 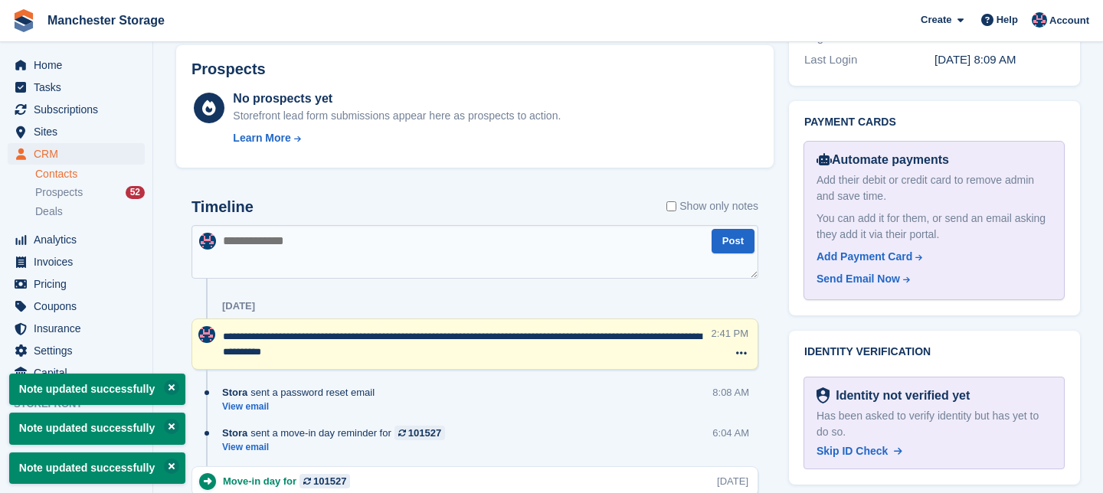 I want to click on span: Coupons, so click(x=80, y=306).